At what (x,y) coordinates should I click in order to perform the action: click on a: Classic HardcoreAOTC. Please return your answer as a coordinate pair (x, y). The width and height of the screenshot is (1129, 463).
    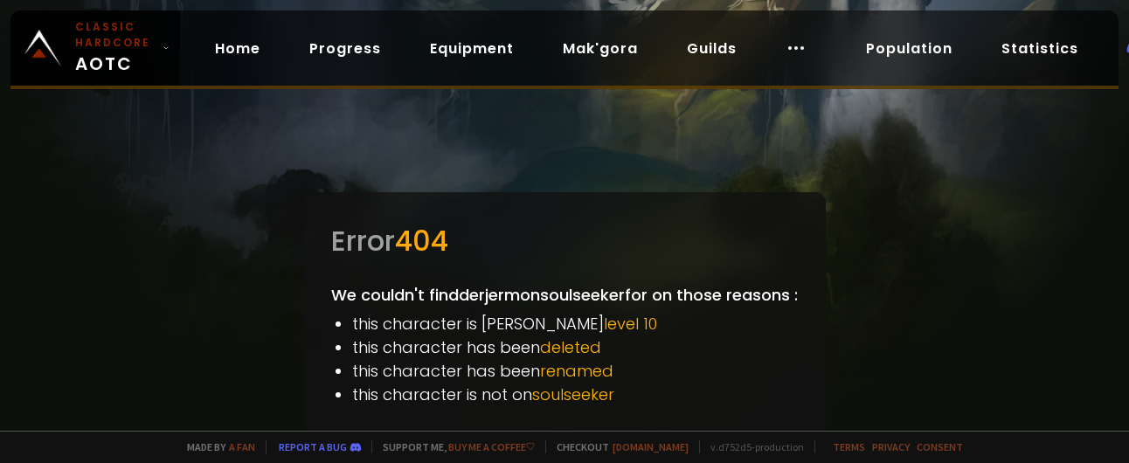
    Looking at the image, I should click on (95, 48).